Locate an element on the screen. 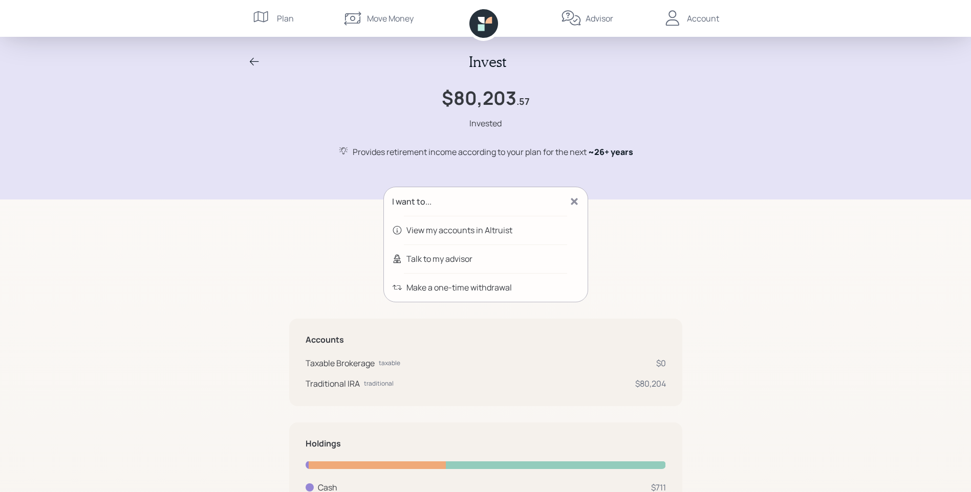 The height and width of the screenshot is (492, 971). h2: Invest is located at coordinates (487, 62).